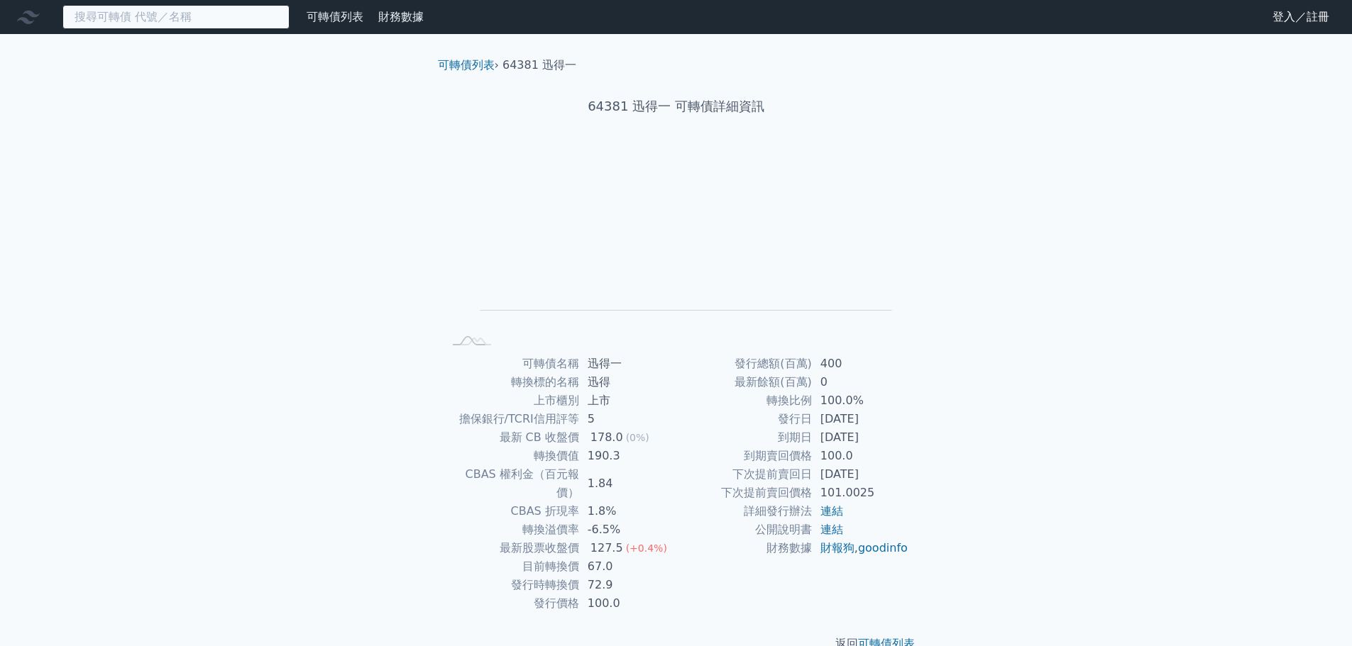 Image resolution: width=1352 pixels, height=646 pixels. Describe the element at coordinates (744, 382) in the screenshot. I see `td: 最新餘額(百萬)` at that location.